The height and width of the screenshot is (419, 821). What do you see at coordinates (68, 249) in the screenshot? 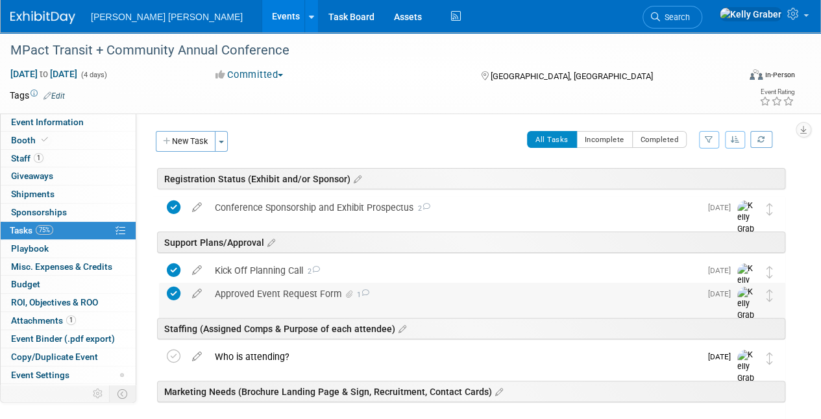
I see `a: Playbook` at bounding box center [68, 249].